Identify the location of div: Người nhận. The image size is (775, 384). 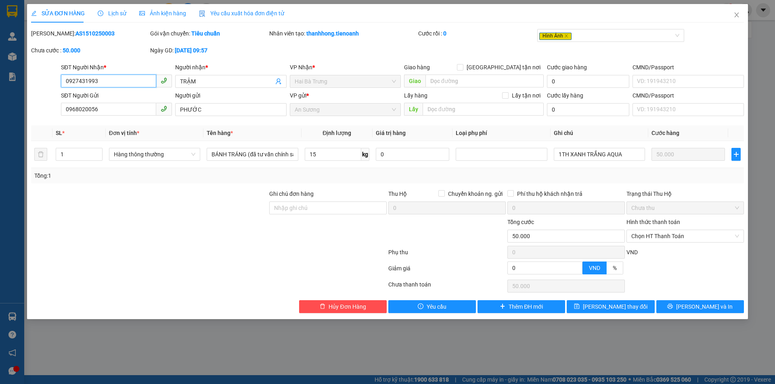
(230, 67).